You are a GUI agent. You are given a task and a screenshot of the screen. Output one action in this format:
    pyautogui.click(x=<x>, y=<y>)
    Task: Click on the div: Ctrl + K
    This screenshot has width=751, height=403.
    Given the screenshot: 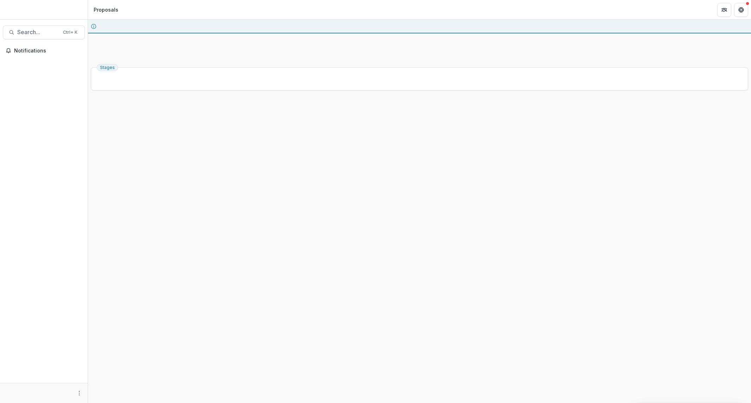 What is the action you would take?
    pyautogui.click(x=70, y=32)
    